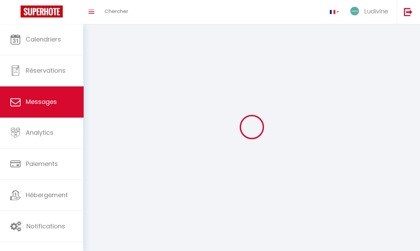  Describe the element at coordinates (42, 164) in the screenshot. I see `span: Paiements` at that location.